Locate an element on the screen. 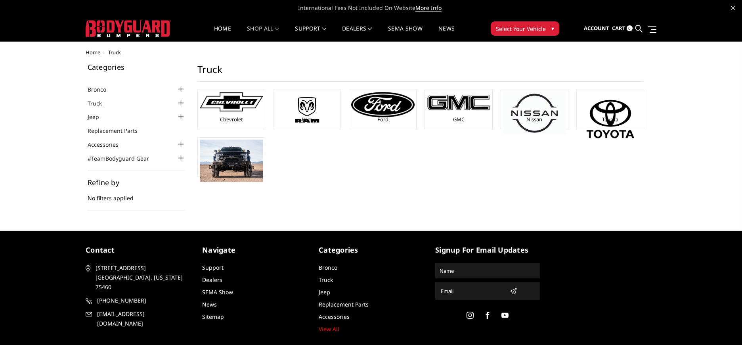 This screenshot has height=345, width=742. h5: Navigate is located at coordinates (254, 250).